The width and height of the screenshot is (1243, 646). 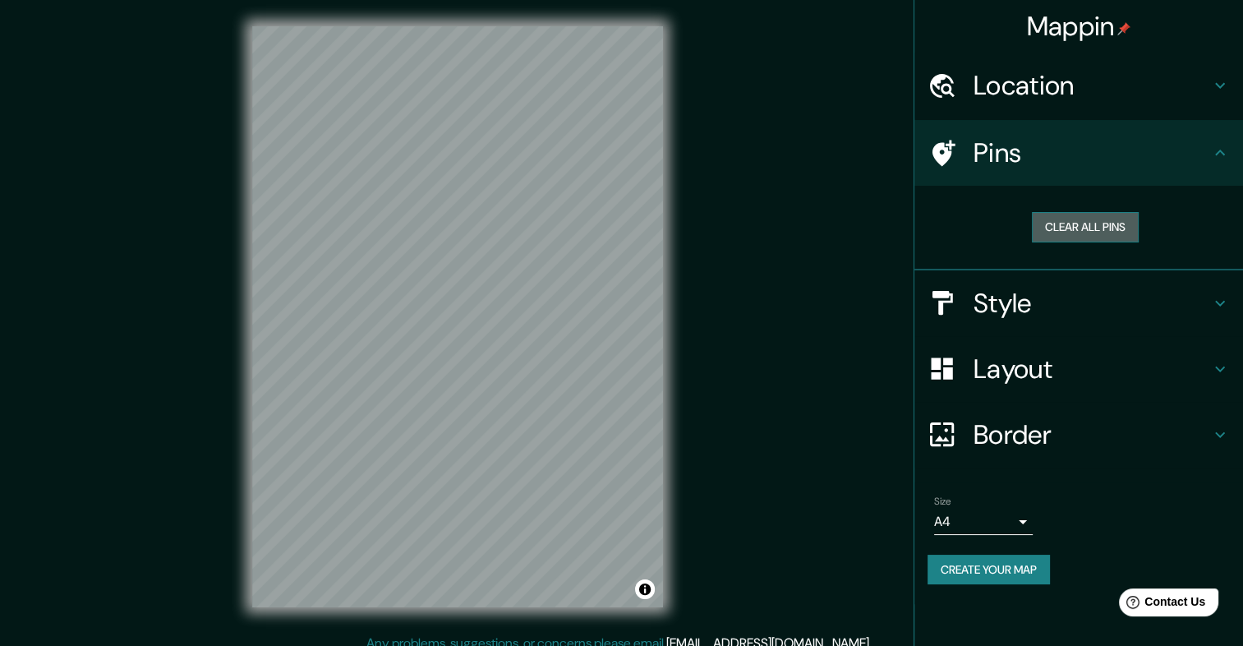 I want to click on h4: Mappin, so click(x=1079, y=26).